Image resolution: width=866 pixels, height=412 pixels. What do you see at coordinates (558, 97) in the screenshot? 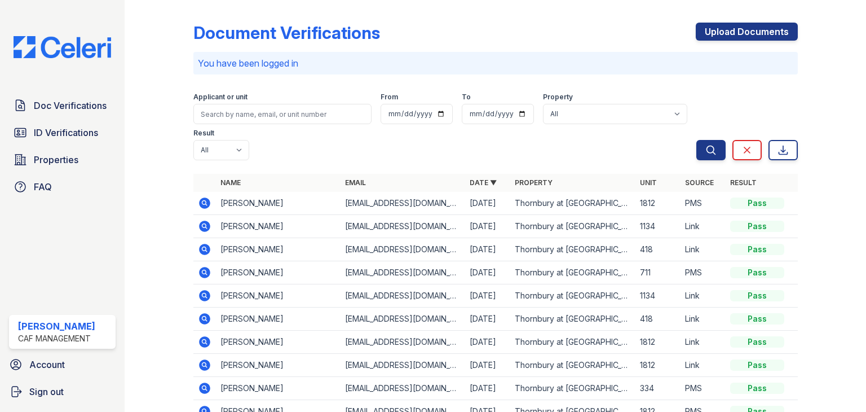
I see `label: Property` at bounding box center [558, 97].